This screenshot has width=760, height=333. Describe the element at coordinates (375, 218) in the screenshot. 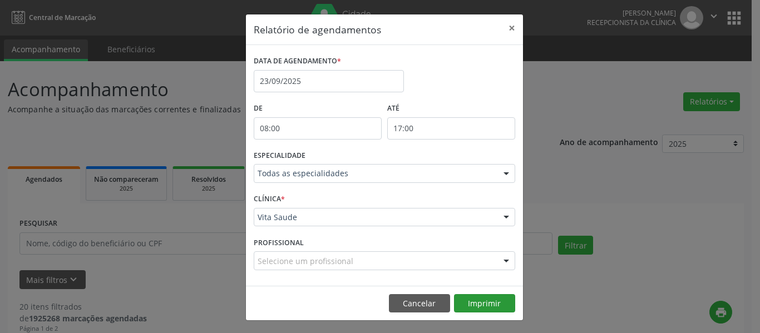

I see `span: Vita Saude` at that location.